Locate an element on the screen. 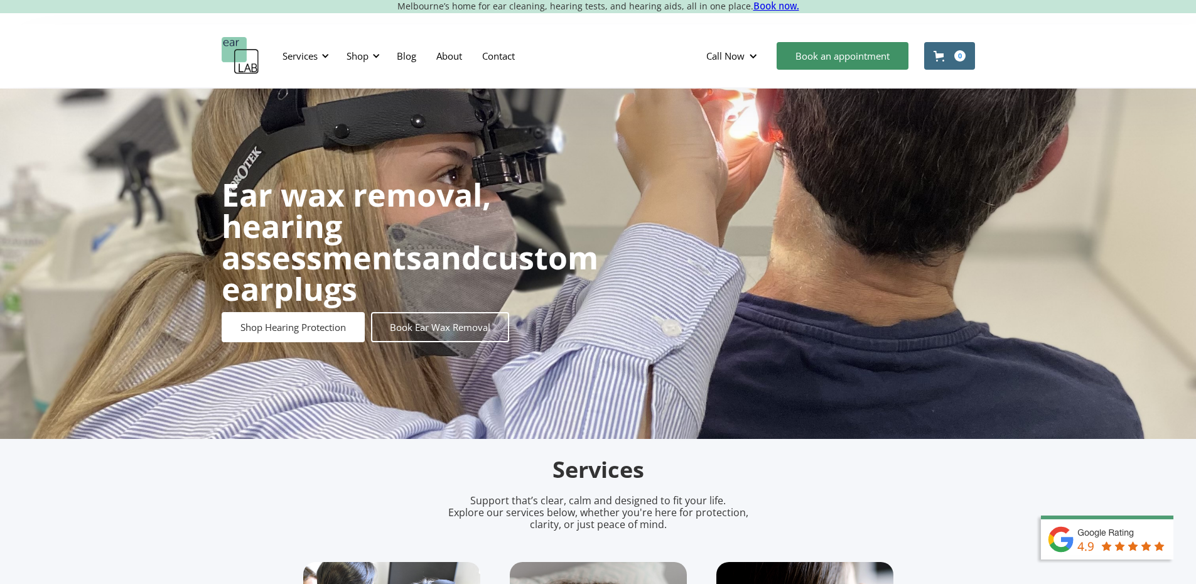  h2: Services is located at coordinates (598, 470).